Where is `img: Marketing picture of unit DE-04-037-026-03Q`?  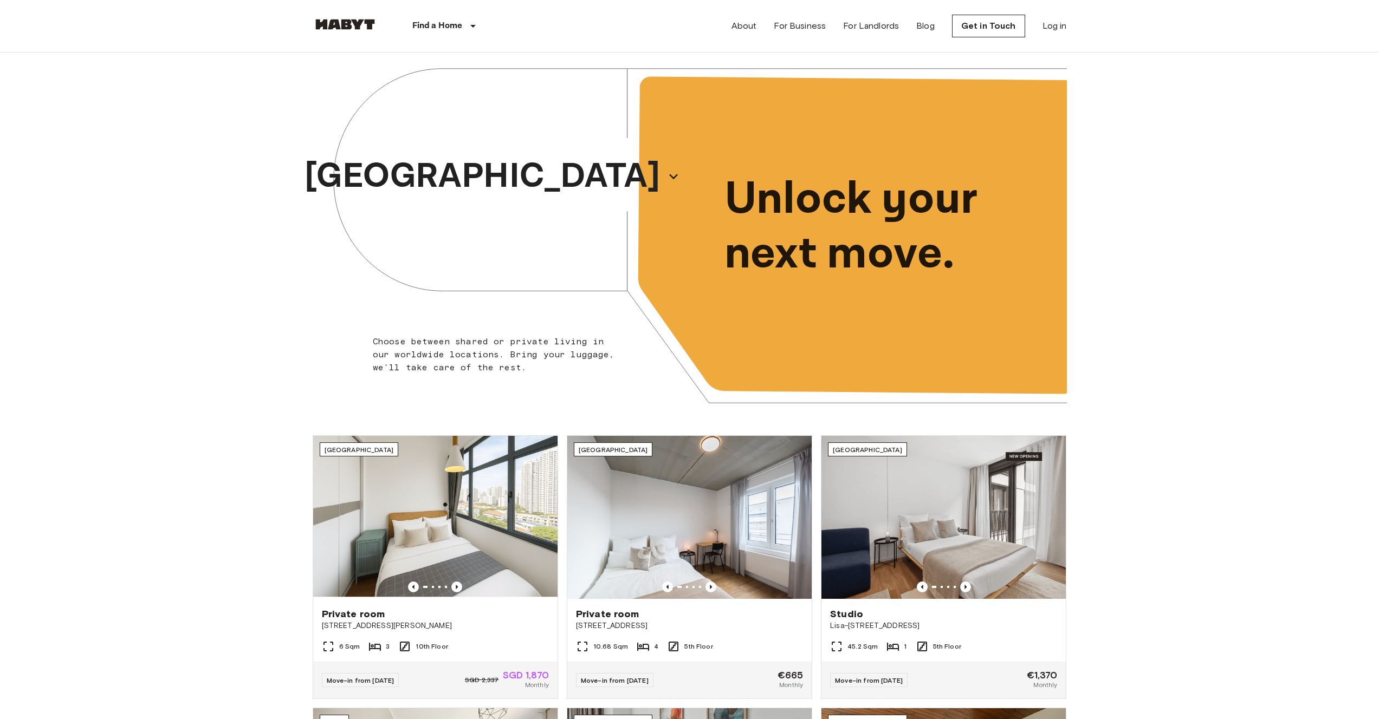 img: Marketing picture of unit DE-04-037-026-03Q is located at coordinates (689, 517).